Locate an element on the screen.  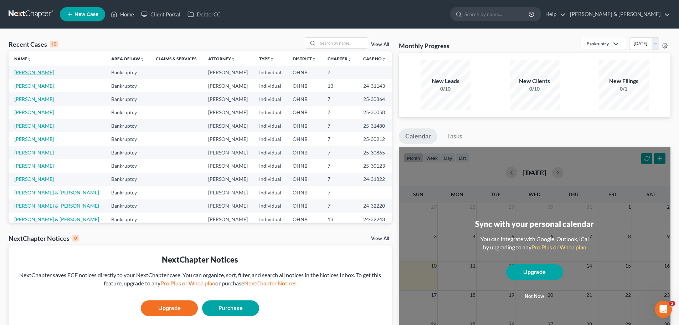
a: Nameunfold_more is located at coordinates (23, 58).